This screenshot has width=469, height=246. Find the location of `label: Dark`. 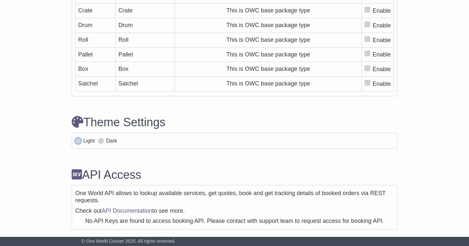

label: Dark is located at coordinates (112, 140).